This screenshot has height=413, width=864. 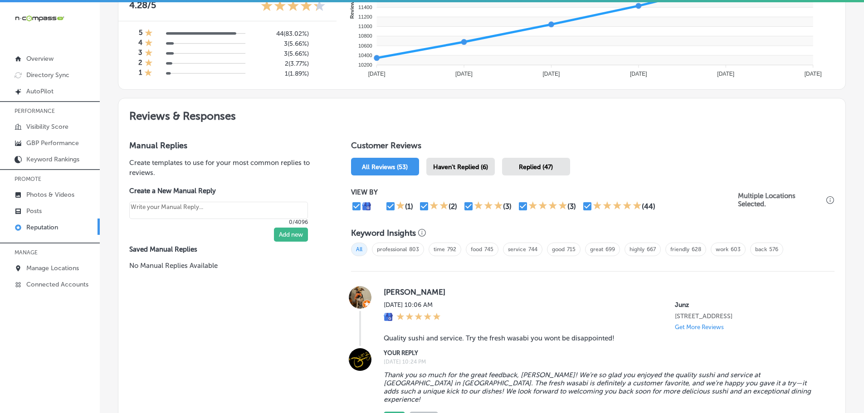 What do you see at coordinates (140, 73) in the screenshot?
I see `h4: 1` at bounding box center [140, 73].